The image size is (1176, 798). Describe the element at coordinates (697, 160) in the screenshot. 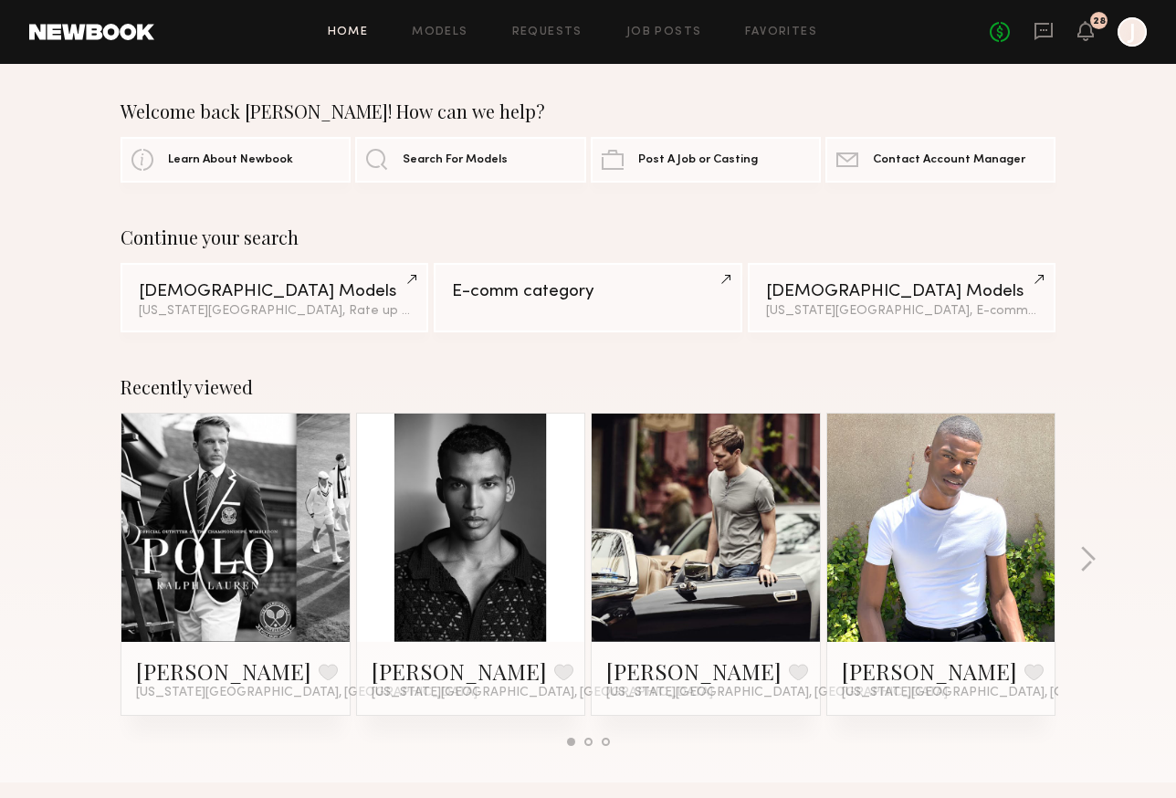

I see `span: Post A Job or Casting` at that location.